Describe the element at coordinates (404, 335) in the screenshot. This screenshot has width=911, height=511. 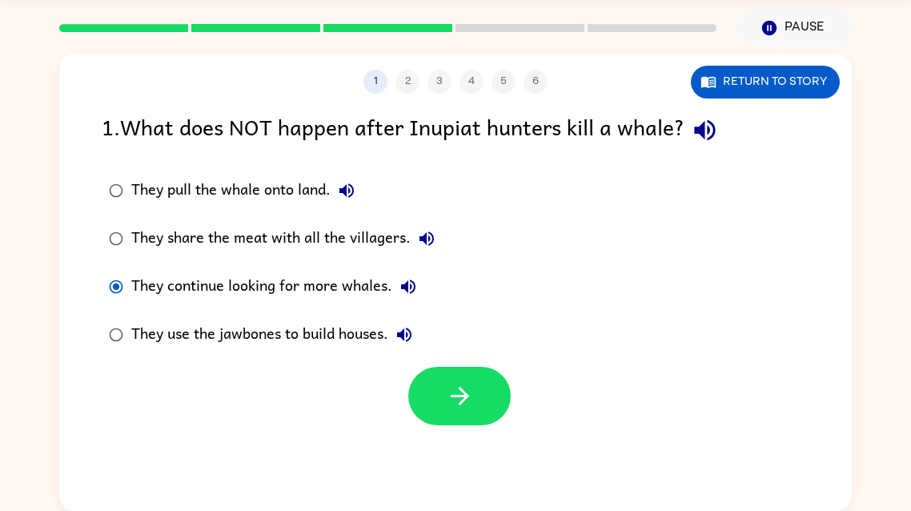
I see `button: They use the jawbones to build houses.` at that location.